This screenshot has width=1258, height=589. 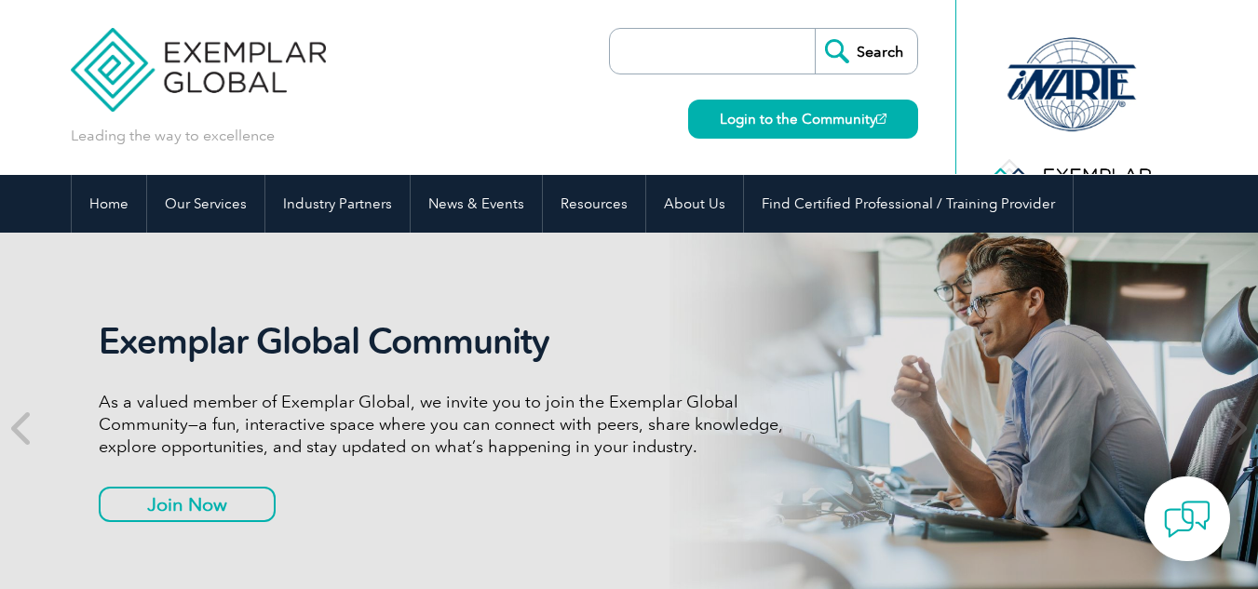 I want to click on a: Join Now, so click(x=187, y=505).